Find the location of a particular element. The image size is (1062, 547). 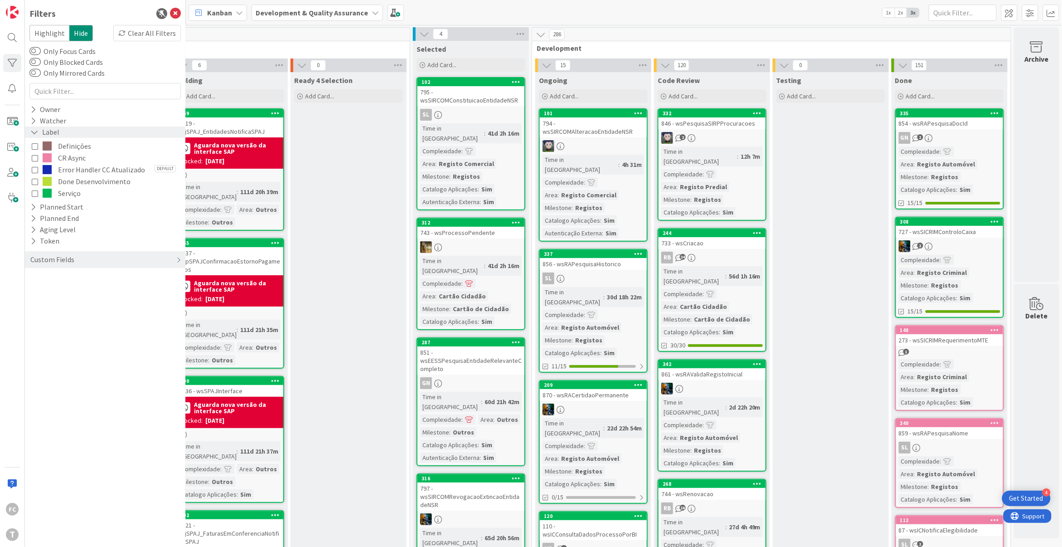

div: 365 is located at coordinates (230, 243).